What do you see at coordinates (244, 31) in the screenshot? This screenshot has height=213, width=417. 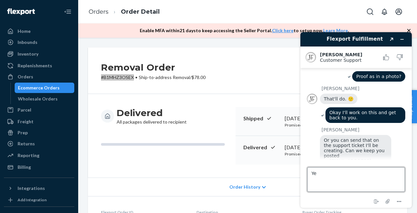 I see `p: Enable MFA within 21 days to keep accessing the Seller Portal. to setup now. .` at bounding box center [244, 31].